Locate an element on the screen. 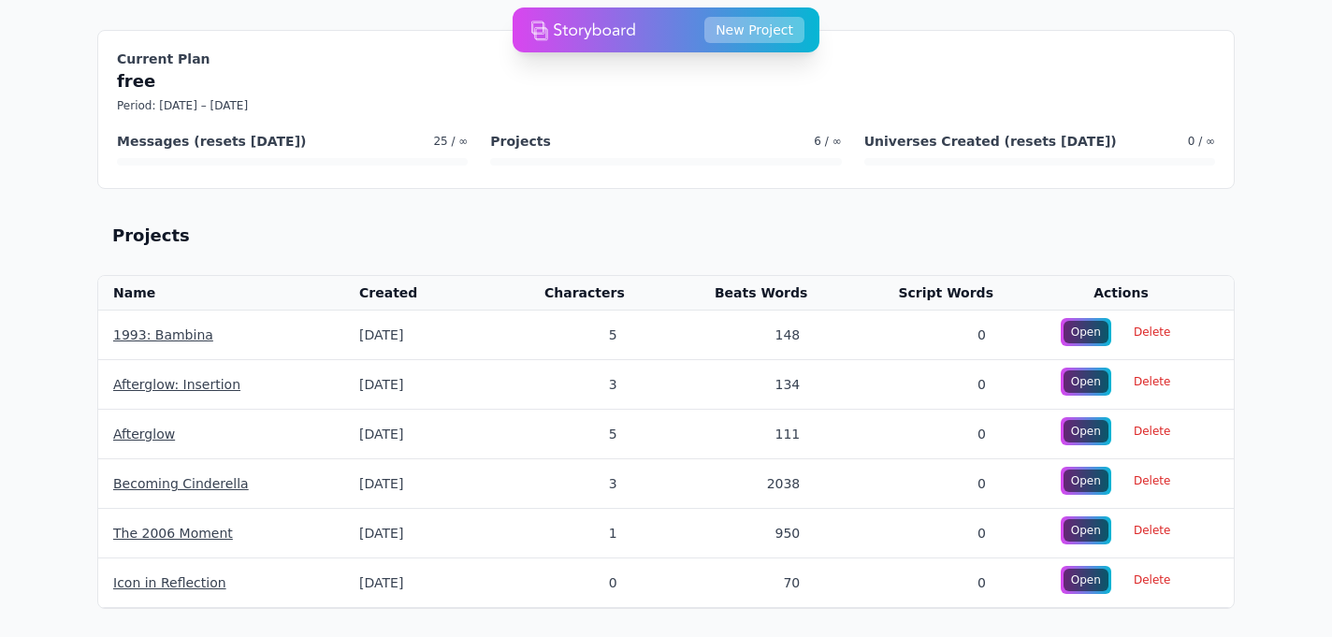 Image resolution: width=1332 pixels, height=637 pixels. td: 148 is located at coordinates (731, 335).